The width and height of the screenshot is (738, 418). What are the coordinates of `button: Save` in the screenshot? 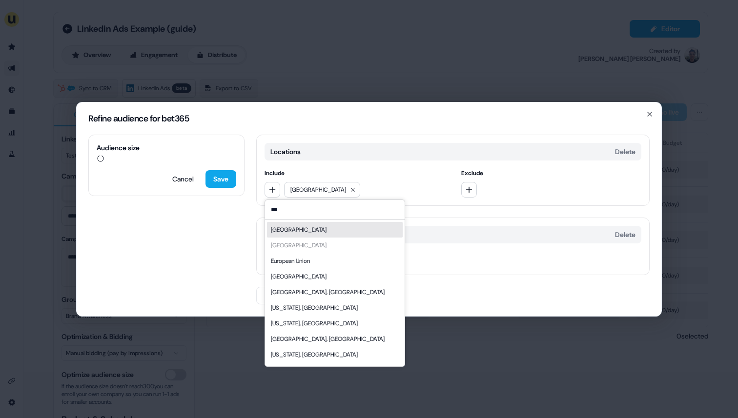 It's located at (221, 179).